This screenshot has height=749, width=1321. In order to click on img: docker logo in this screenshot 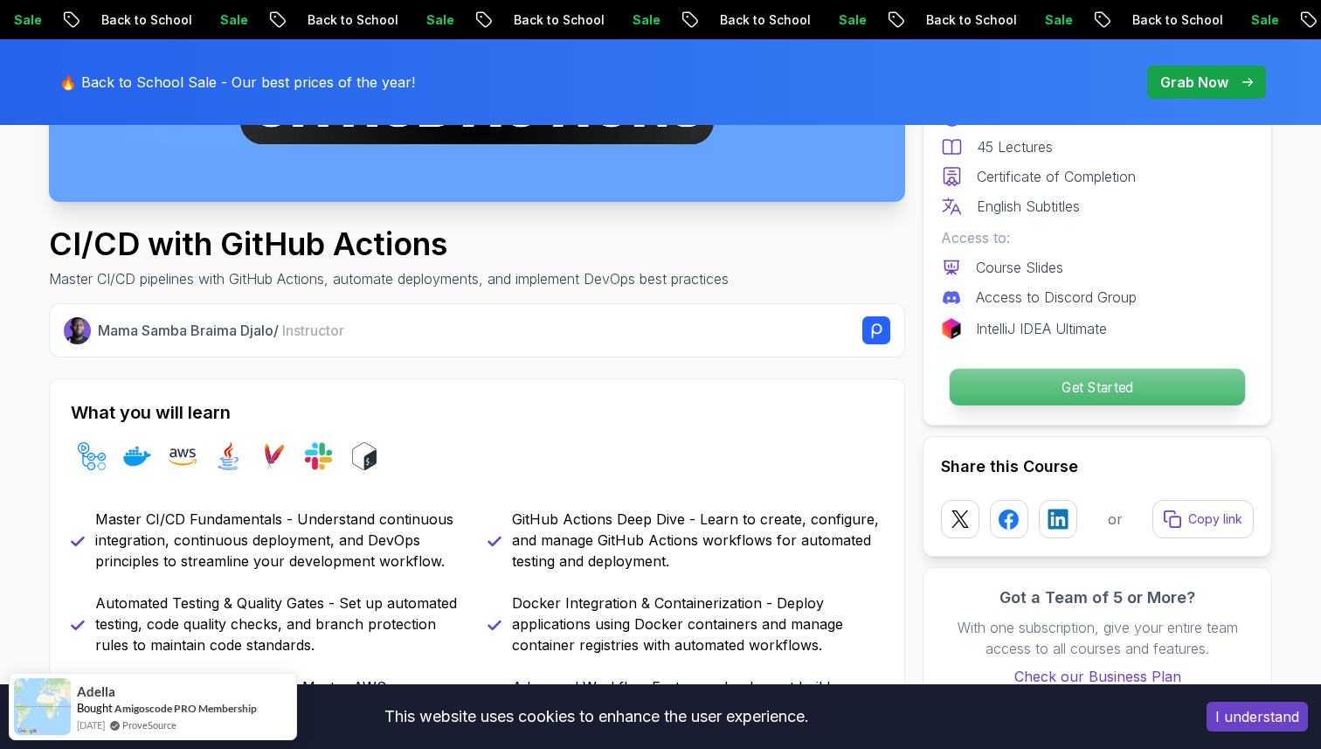, I will do `click(137, 456)`.